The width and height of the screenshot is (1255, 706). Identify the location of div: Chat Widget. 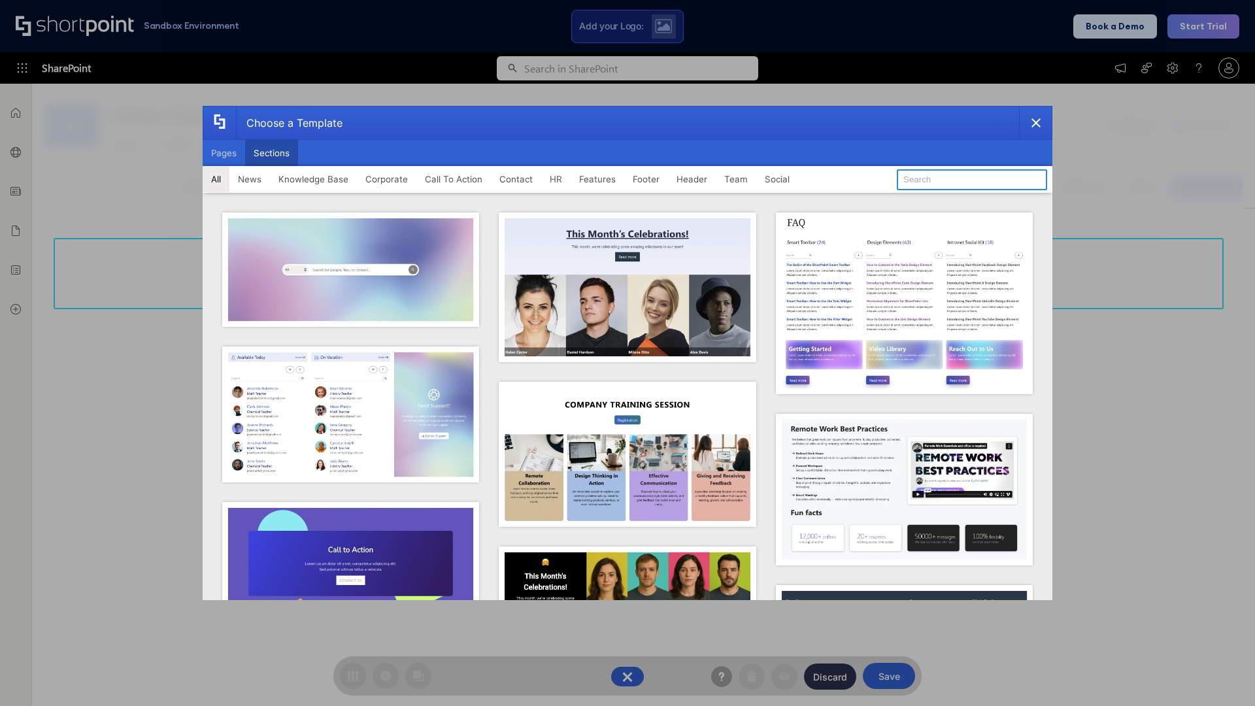
(1223, 675).